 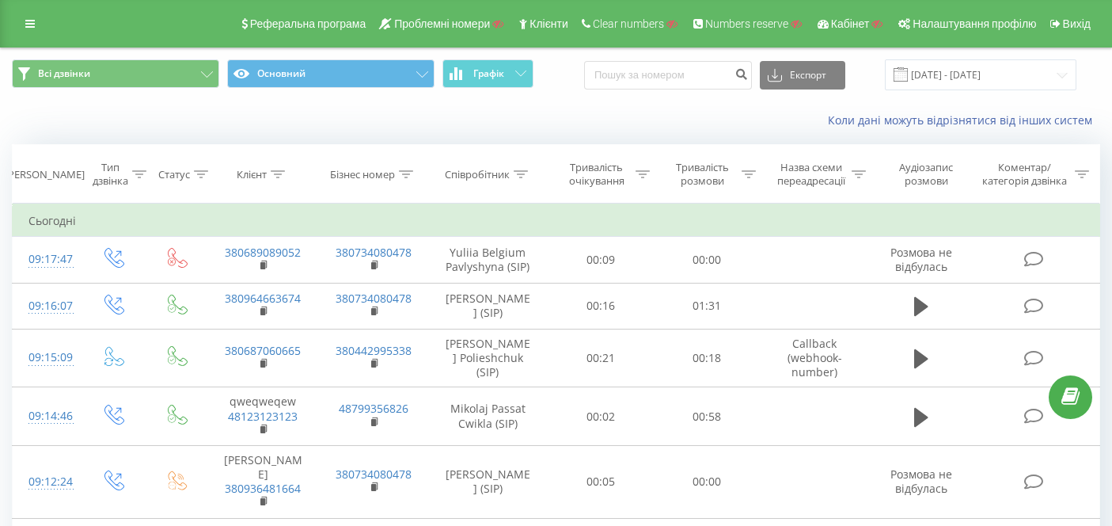 What do you see at coordinates (707, 306) in the screenshot?
I see `td: 01:31` at bounding box center [707, 306].